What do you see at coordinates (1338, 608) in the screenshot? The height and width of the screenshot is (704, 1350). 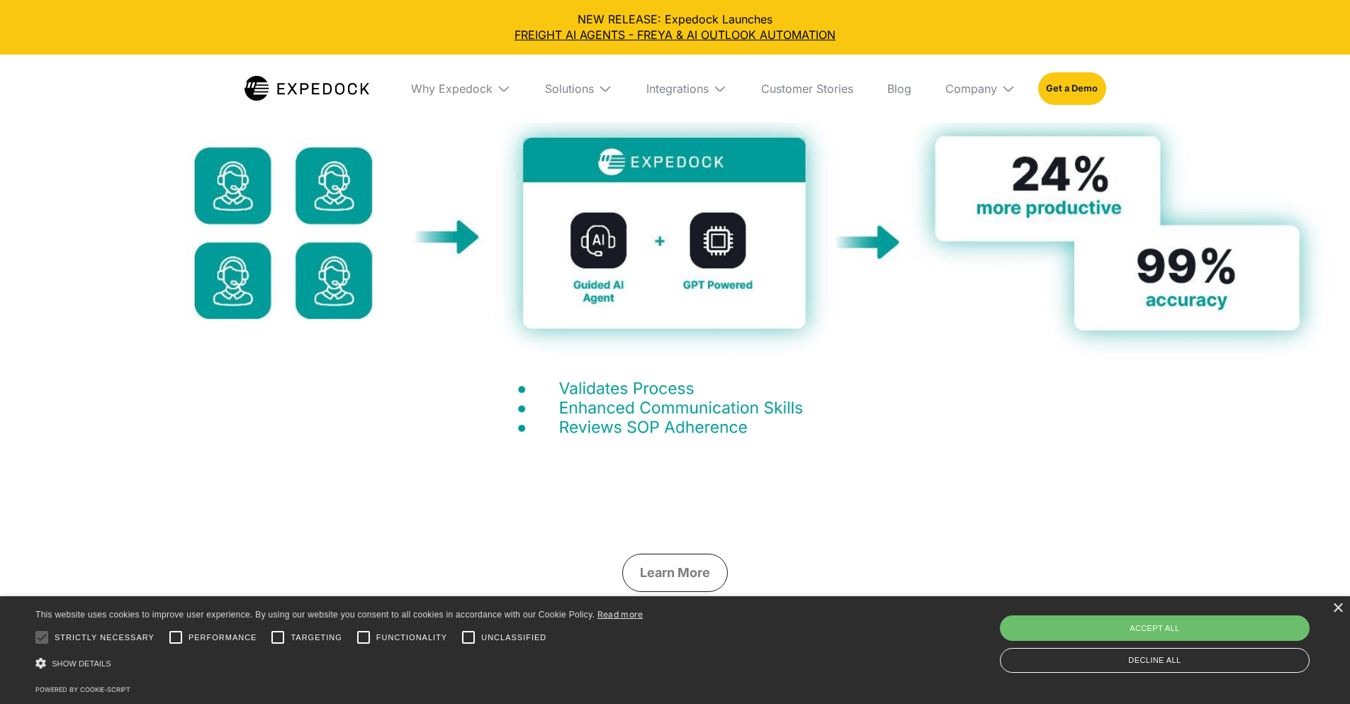 I see `div: Close` at bounding box center [1338, 608].